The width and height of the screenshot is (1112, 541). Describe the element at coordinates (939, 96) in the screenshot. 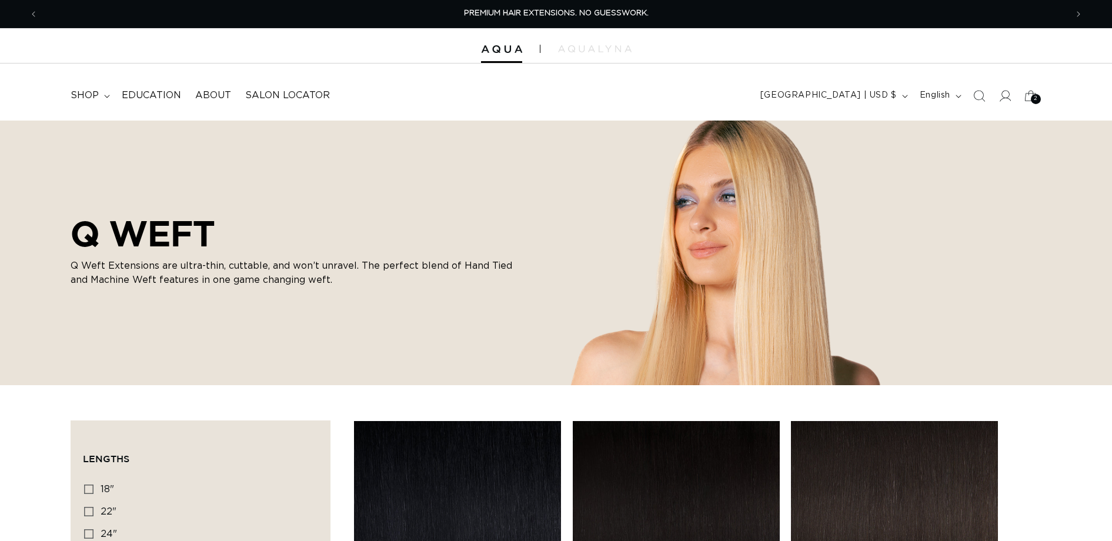

I see `button: English` at that location.